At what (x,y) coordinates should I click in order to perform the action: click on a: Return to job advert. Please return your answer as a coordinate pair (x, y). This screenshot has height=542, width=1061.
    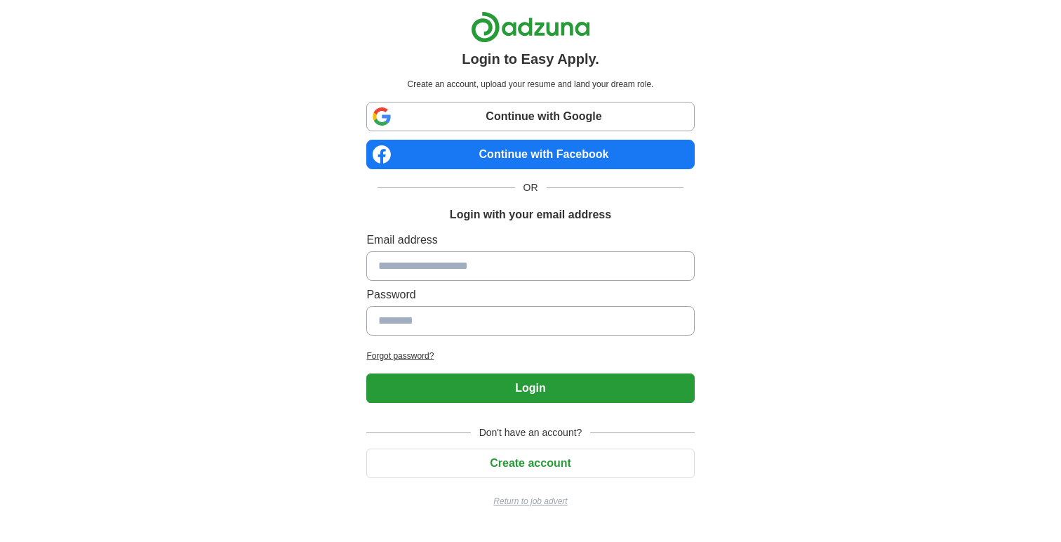
    Looking at the image, I should click on (530, 501).